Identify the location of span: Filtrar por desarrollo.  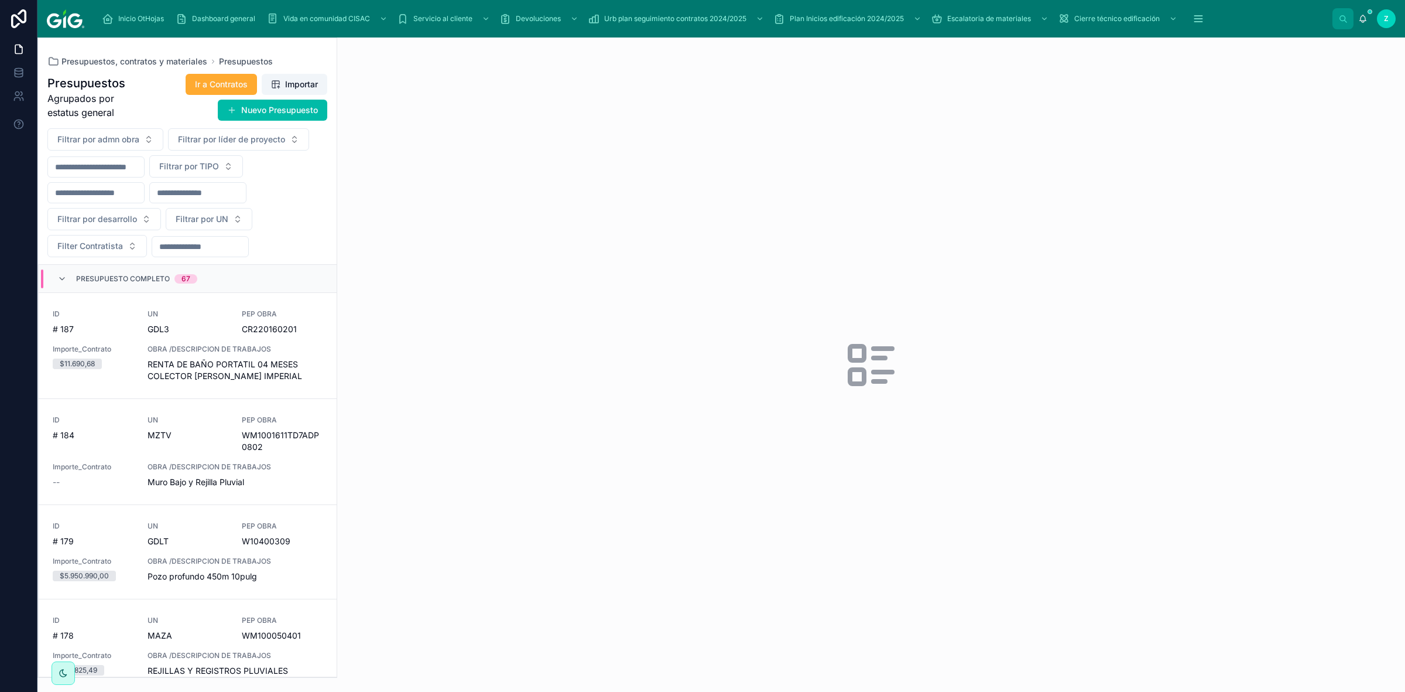
(97, 219).